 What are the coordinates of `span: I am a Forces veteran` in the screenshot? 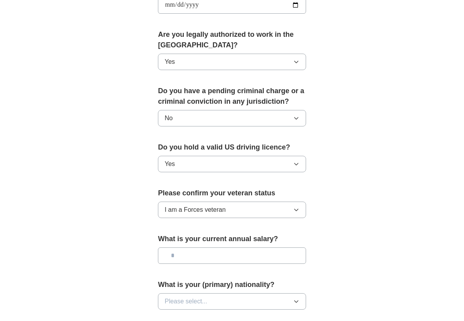 It's located at (195, 210).